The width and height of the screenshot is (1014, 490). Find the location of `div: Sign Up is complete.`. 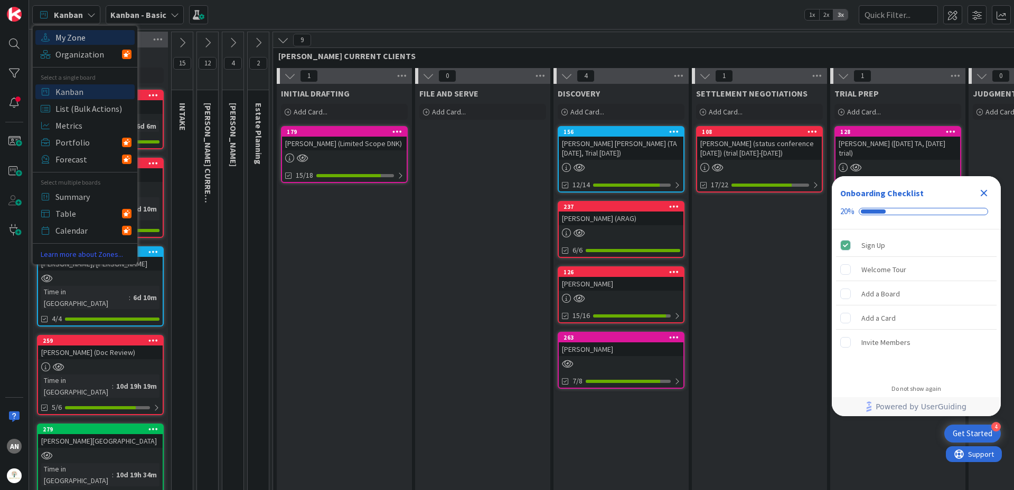

div: Sign Up is complete. is located at coordinates (916, 246).